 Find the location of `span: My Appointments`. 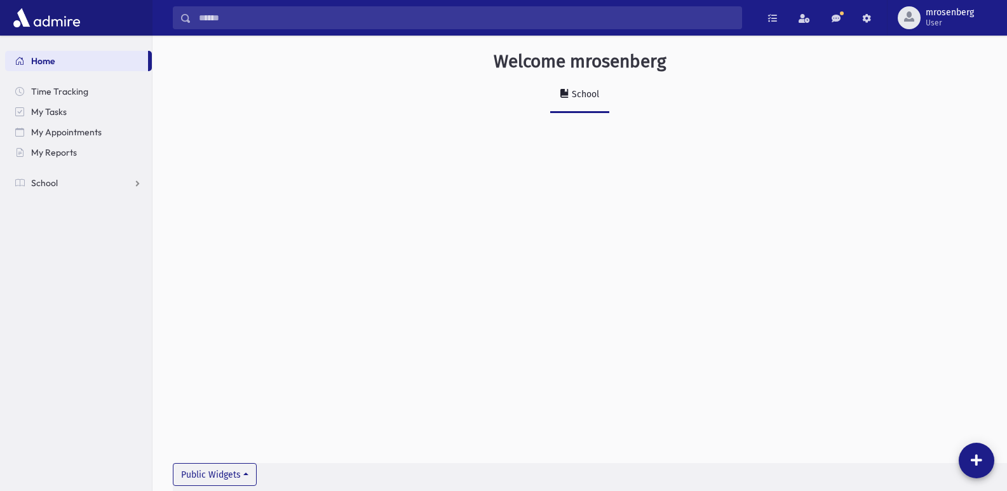

span: My Appointments is located at coordinates (66, 132).